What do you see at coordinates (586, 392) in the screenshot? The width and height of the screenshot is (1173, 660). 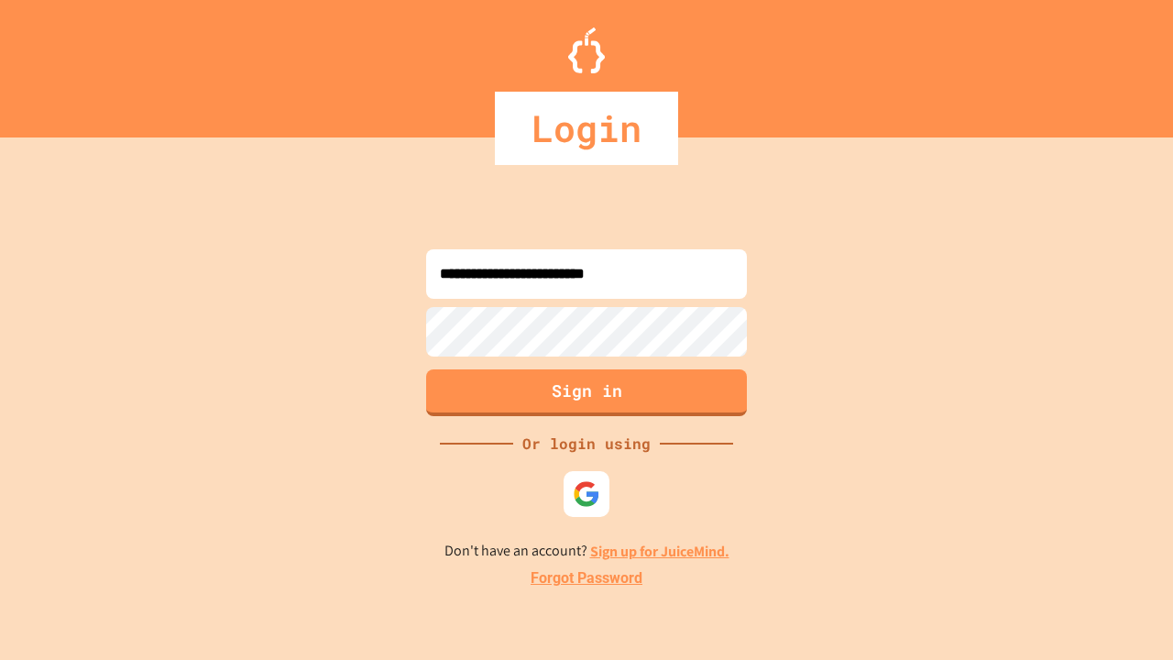 I see `button: Sign in` at bounding box center [586, 392].